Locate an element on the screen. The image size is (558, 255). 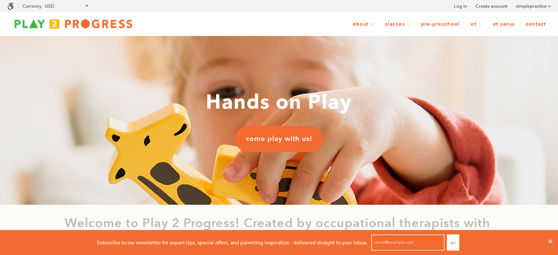
p: Subscribe to our newsletter for expert tips, special offers, and parenting inspiration - delivere... is located at coordinates (232, 243).